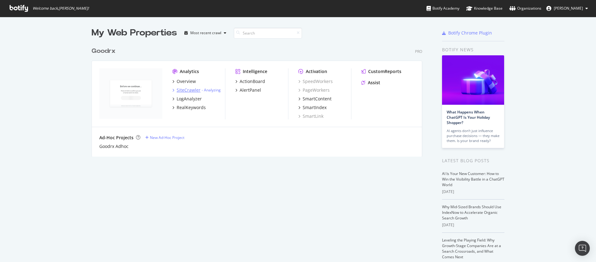 The width and height of the screenshot is (596, 262). Describe the element at coordinates (314, 90) in the screenshot. I see `a: PageWorkers` at that location.